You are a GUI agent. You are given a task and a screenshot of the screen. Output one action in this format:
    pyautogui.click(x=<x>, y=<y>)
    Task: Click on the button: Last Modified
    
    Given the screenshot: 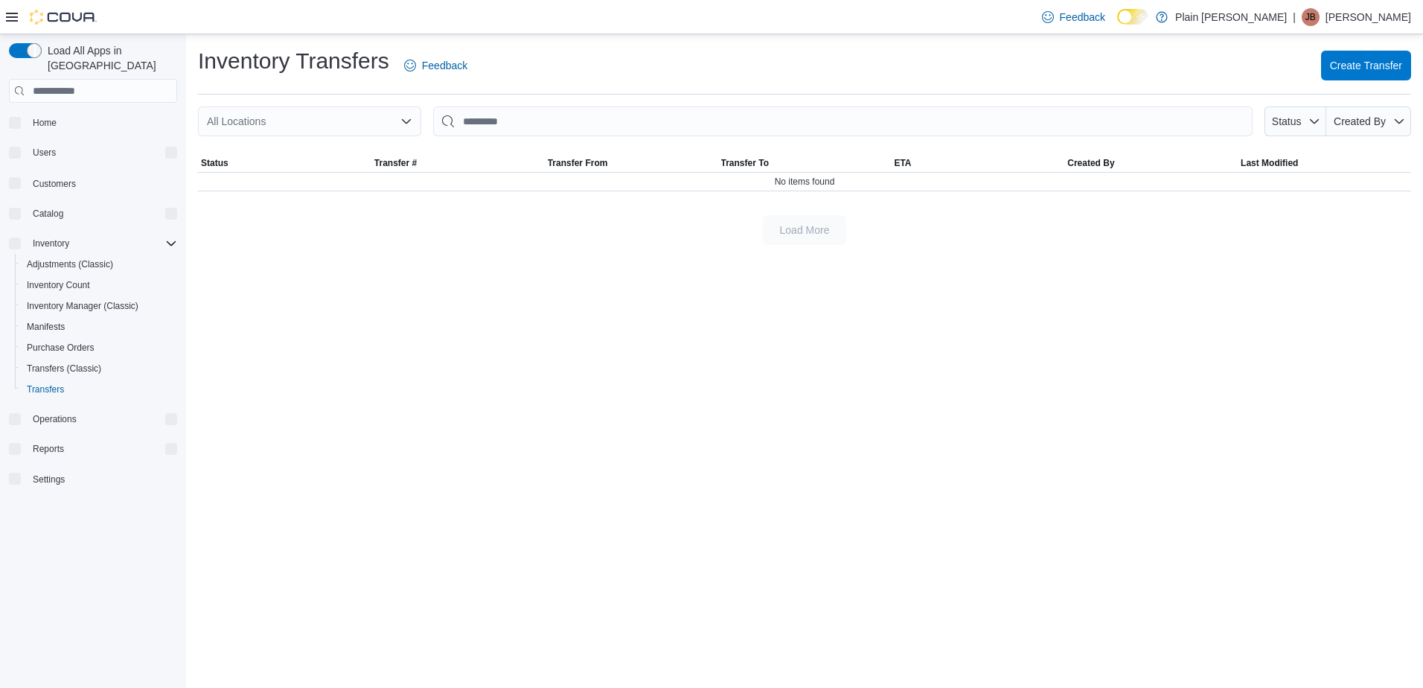 What is the action you would take?
    pyautogui.click(x=1324, y=163)
    